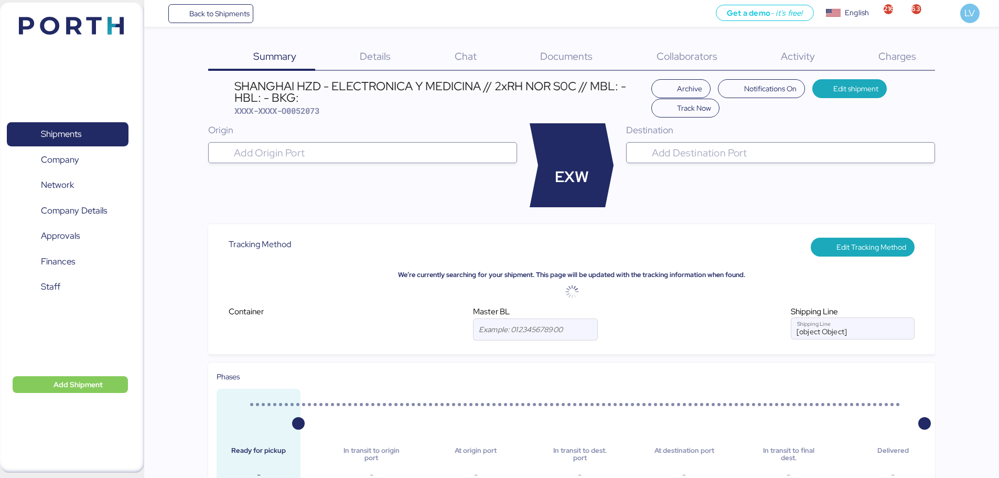 The height and width of the screenshot is (478, 999). I want to click on div: At origin port, so click(476, 454).